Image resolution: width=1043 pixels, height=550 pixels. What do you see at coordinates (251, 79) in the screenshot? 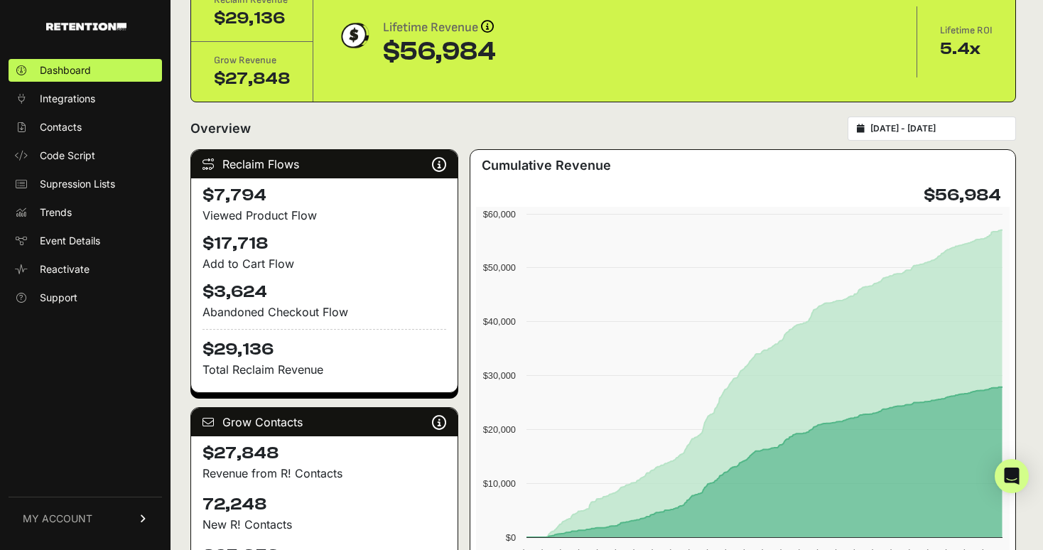
I see `div: $27,848` at bounding box center [251, 79].